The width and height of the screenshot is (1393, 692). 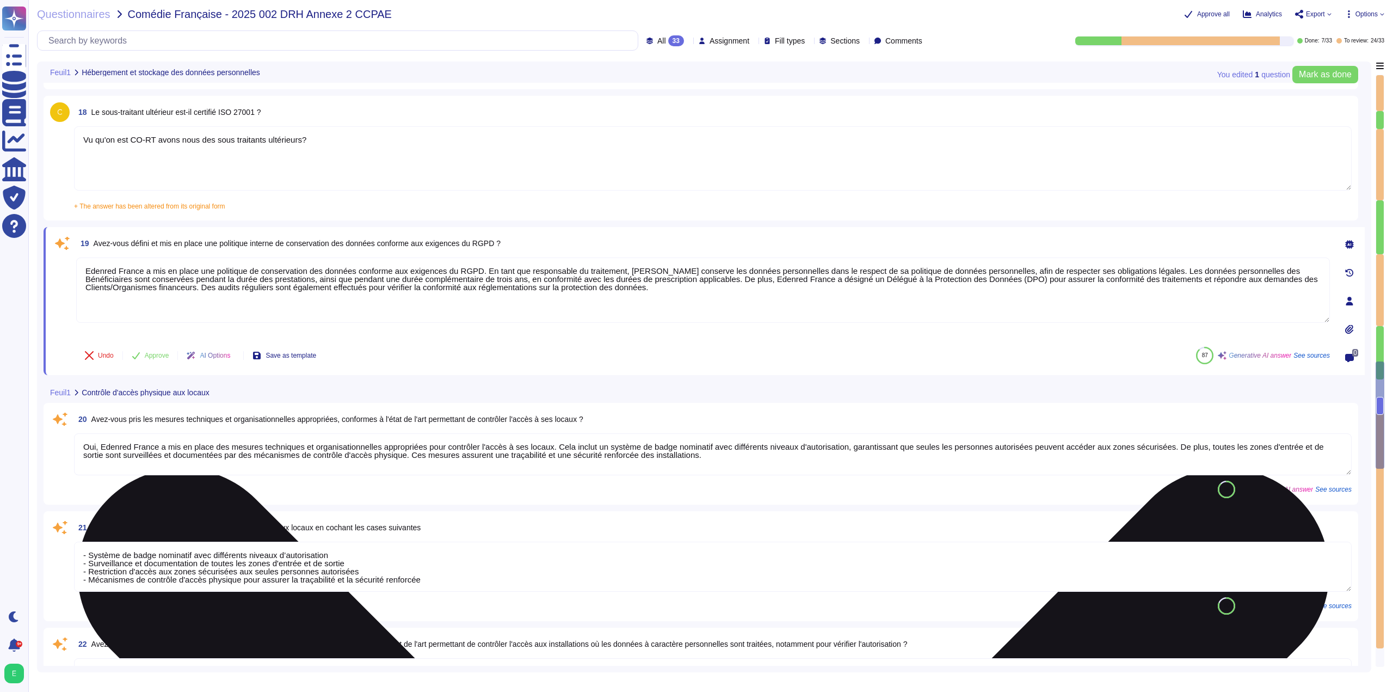 What do you see at coordinates (150, 206) in the screenshot?
I see `span: + The answer has been altered from its original form` at bounding box center [150, 206].